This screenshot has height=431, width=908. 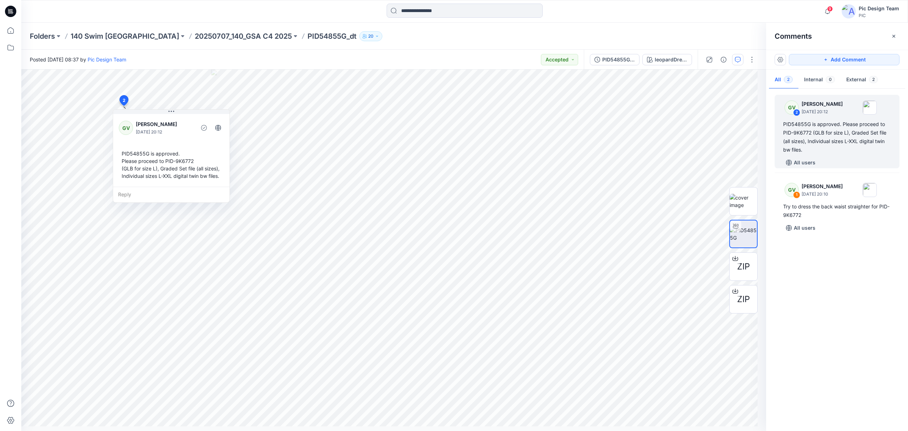 What do you see at coordinates (171, 194) in the screenshot?
I see `div: Reply` at bounding box center [171, 194].